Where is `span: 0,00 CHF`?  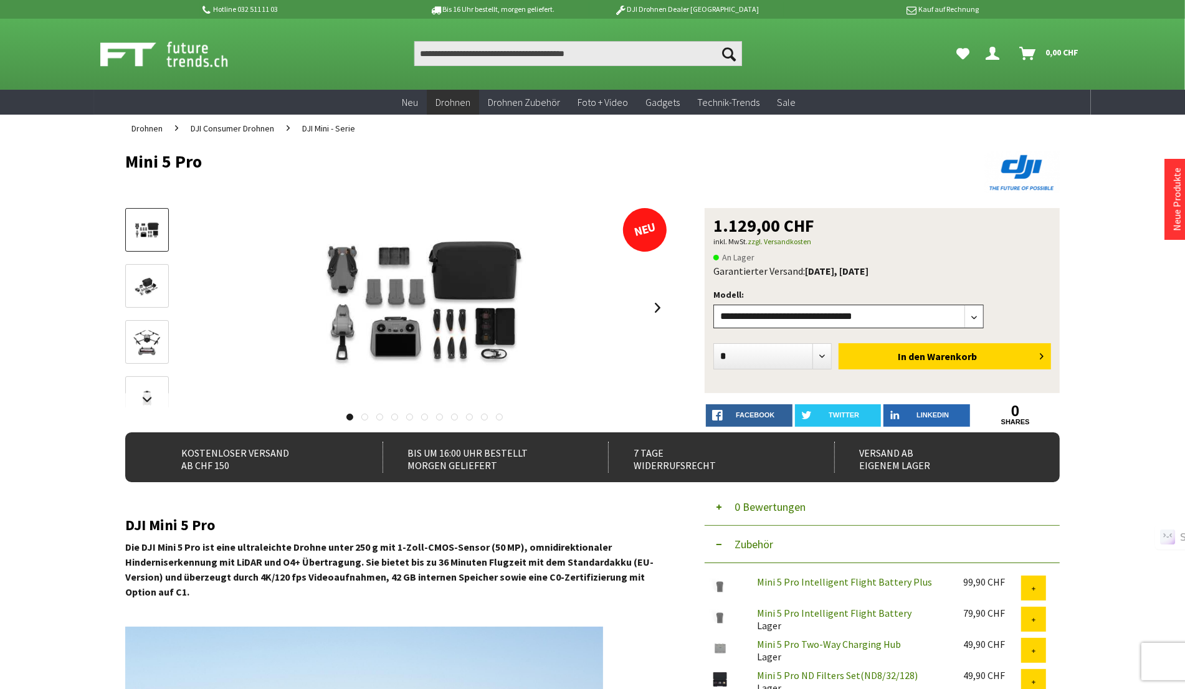 span: 0,00 CHF is located at coordinates (1061, 52).